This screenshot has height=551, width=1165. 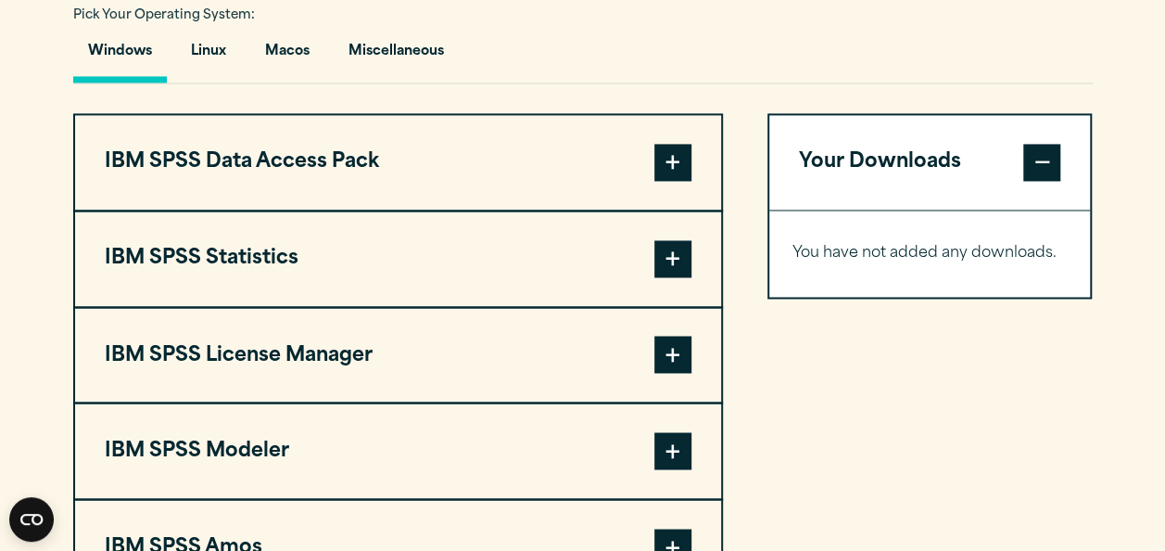 What do you see at coordinates (398, 355) in the screenshot?
I see `button: IBM SPSS License Manager` at bounding box center [398, 355].